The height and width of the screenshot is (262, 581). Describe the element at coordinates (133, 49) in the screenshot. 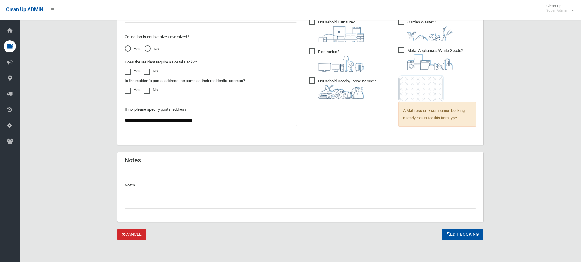

I see `span: Yes` at that location.